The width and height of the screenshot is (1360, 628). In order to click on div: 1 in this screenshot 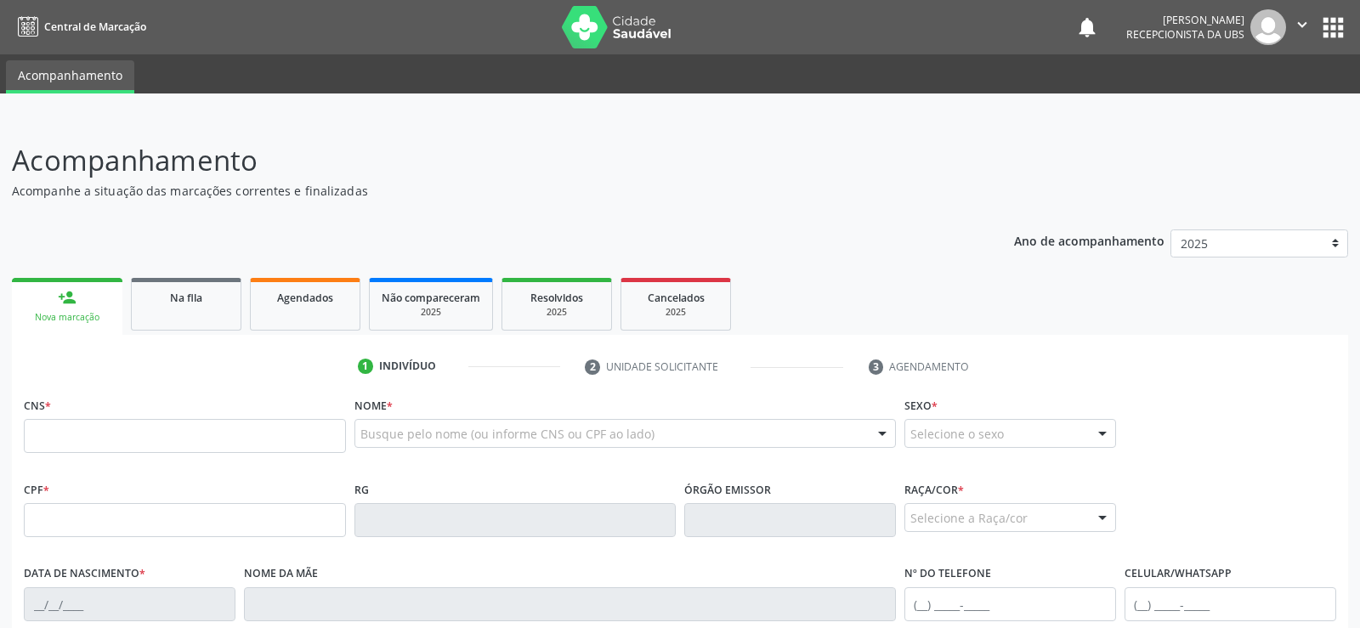, I will do `click(365, 366)`.